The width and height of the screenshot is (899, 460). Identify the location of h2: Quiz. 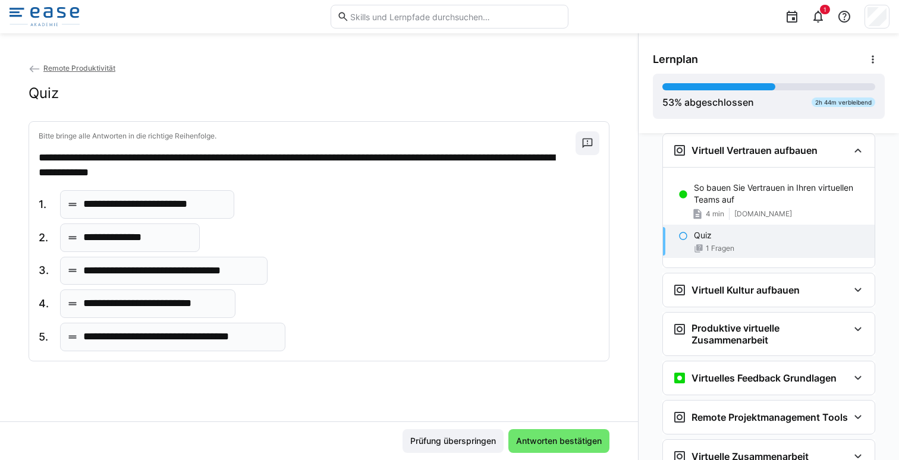
(43, 93).